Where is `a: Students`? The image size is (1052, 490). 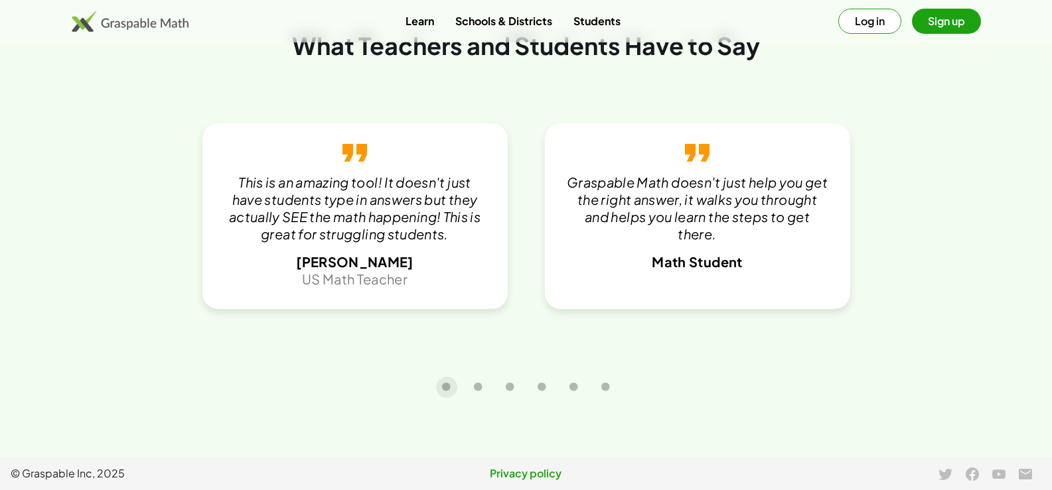 a: Students is located at coordinates (597, 21).